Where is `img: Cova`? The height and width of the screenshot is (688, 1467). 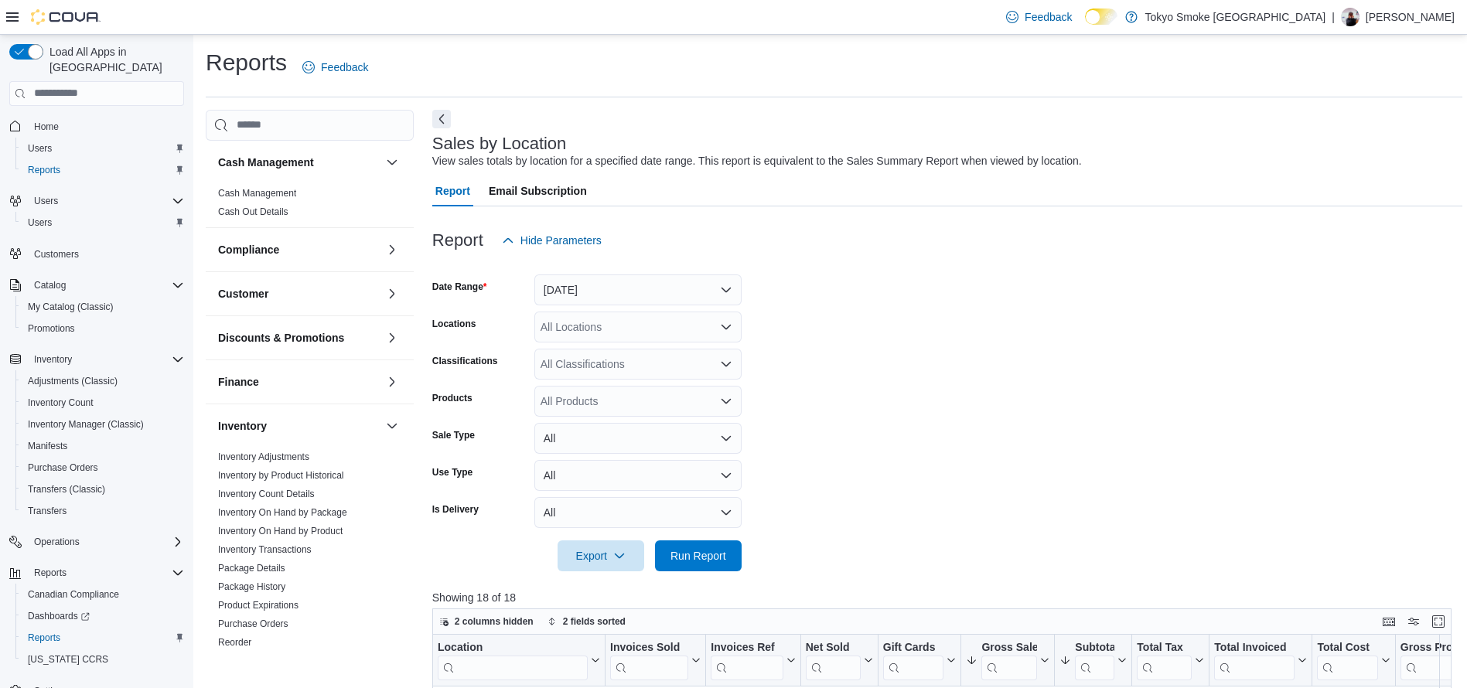 img: Cova is located at coordinates (66, 17).